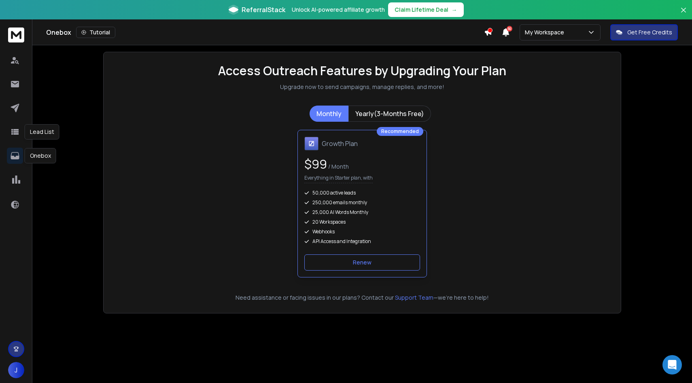 The image size is (692, 383). What do you see at coordinates (338, 179) in the screenshot?
I see `p: Everything in Starter plan, with` at bounding box center [338, 179].